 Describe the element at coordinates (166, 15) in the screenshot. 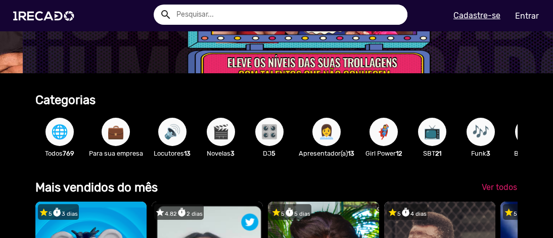

I see `mat-icon: Example home icon` at that location.